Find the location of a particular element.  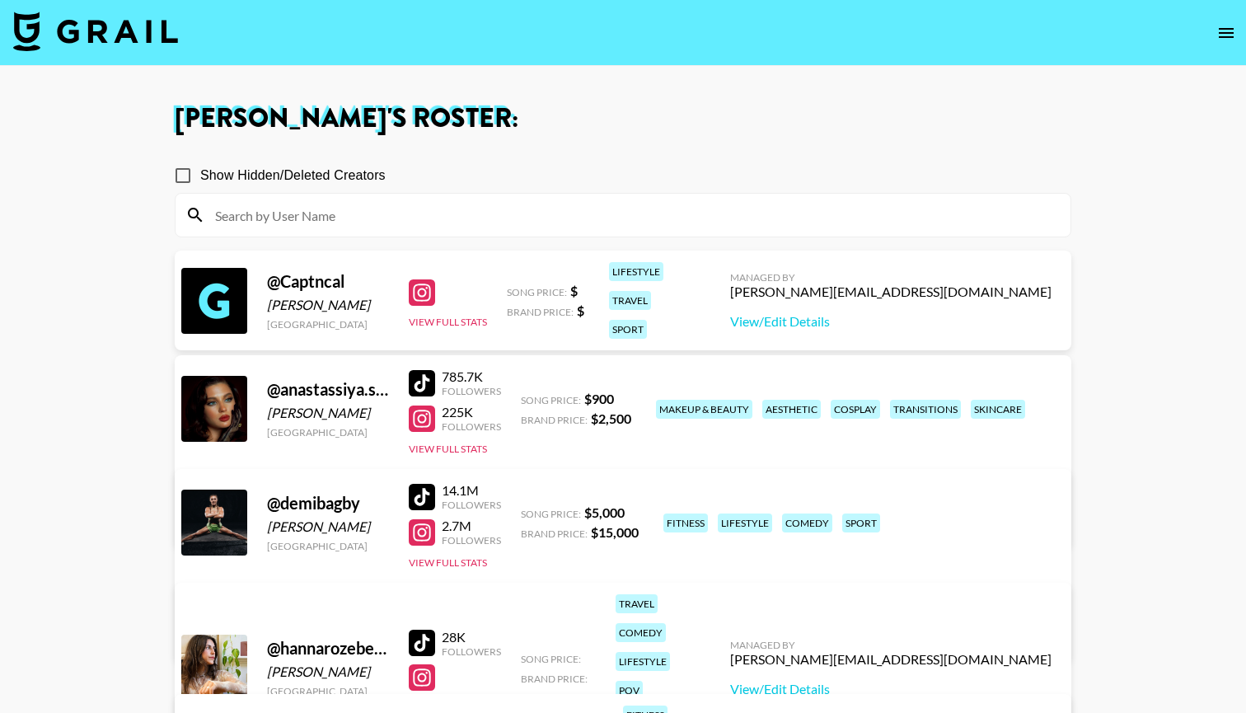

div: fitness is located at coordinates (686, 523).